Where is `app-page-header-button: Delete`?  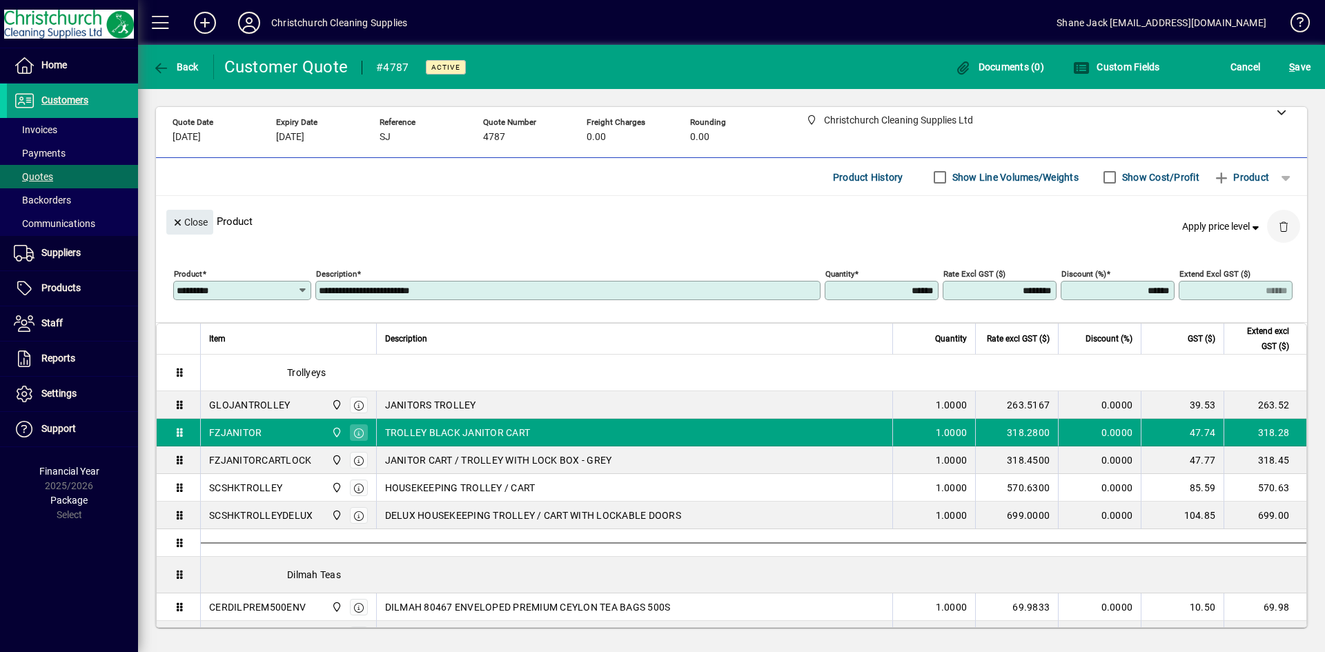
app-page-header-button: Delete is located at coordinates (1283, 226).